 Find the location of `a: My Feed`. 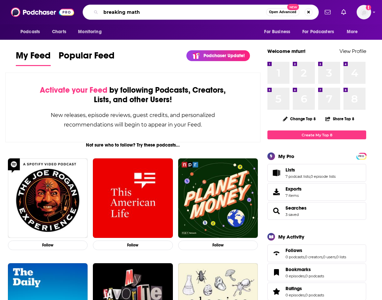

a: My Feed is located at coordinates (33, 58).